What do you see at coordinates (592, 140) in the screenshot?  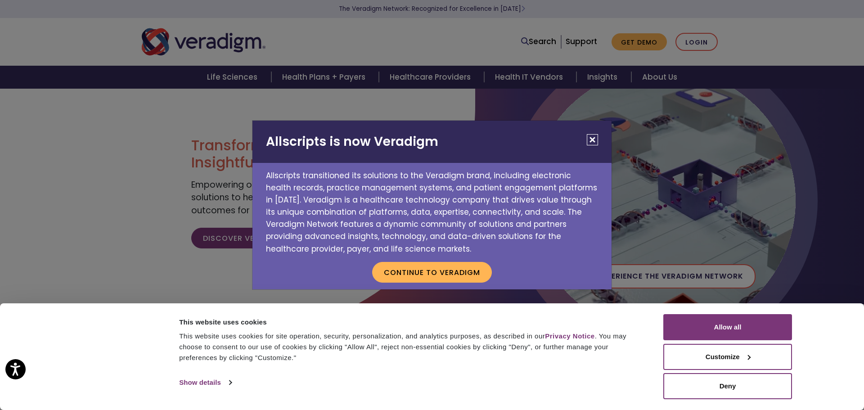 I see `button: Close` at bounding box center [592, 140].